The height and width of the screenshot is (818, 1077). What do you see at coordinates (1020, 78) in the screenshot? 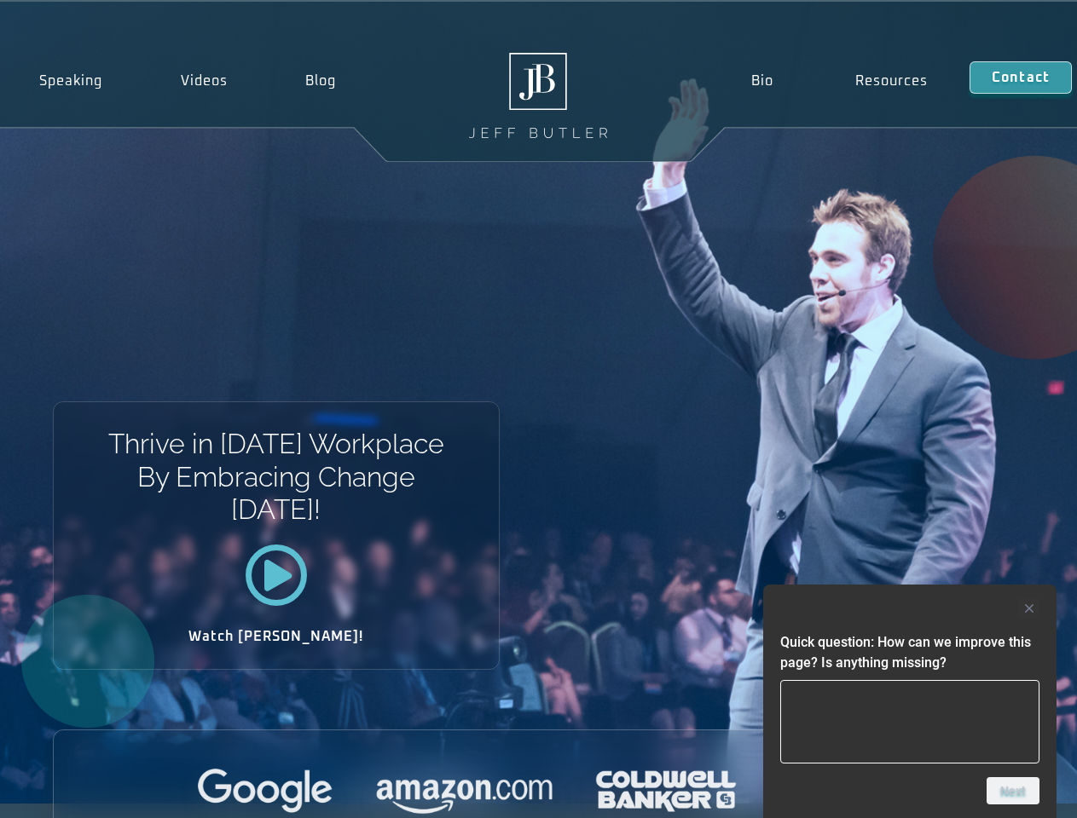
I see `a: Contact` at bounding box center [1020, 78].